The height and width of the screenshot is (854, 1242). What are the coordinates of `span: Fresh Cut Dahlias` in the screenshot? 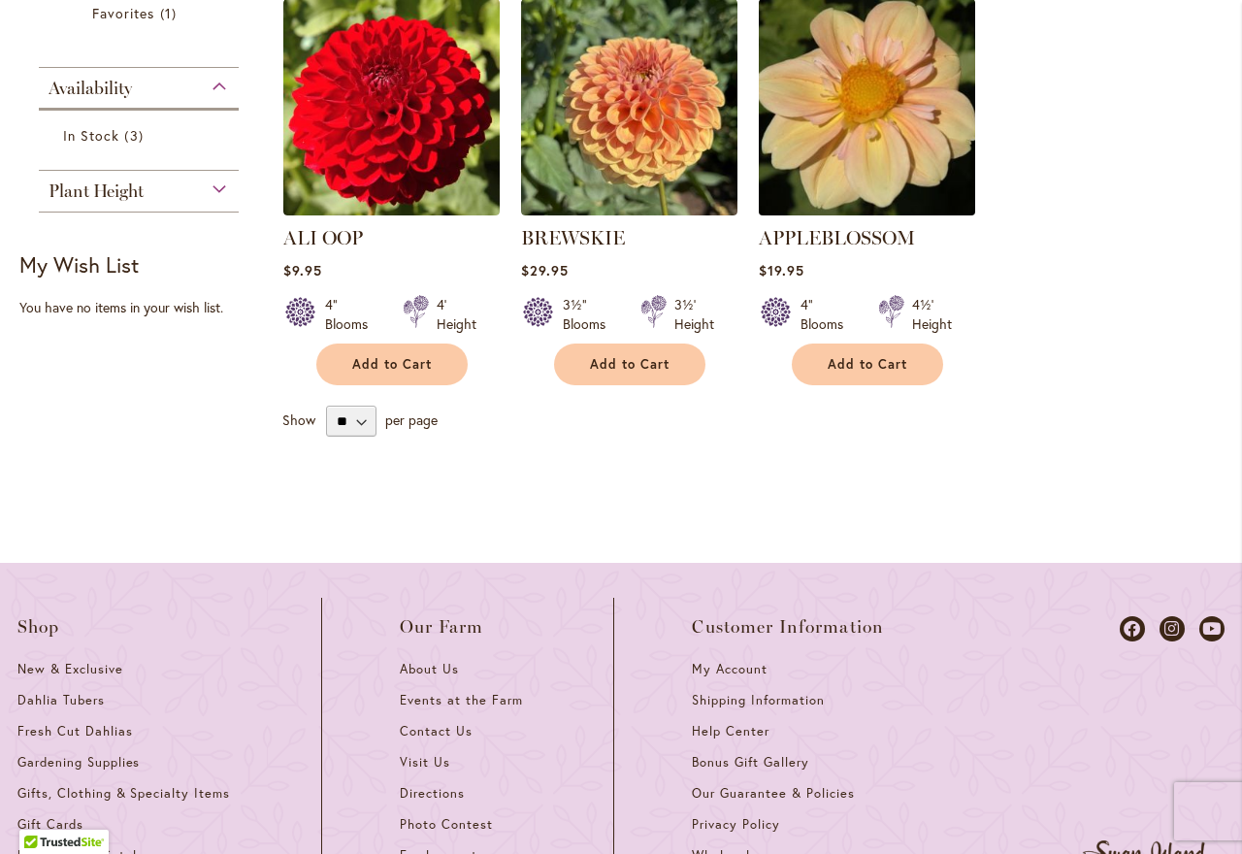 It's located at (75, 731).